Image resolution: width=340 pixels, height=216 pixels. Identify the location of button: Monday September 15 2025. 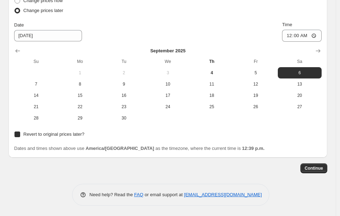
(80, 95).